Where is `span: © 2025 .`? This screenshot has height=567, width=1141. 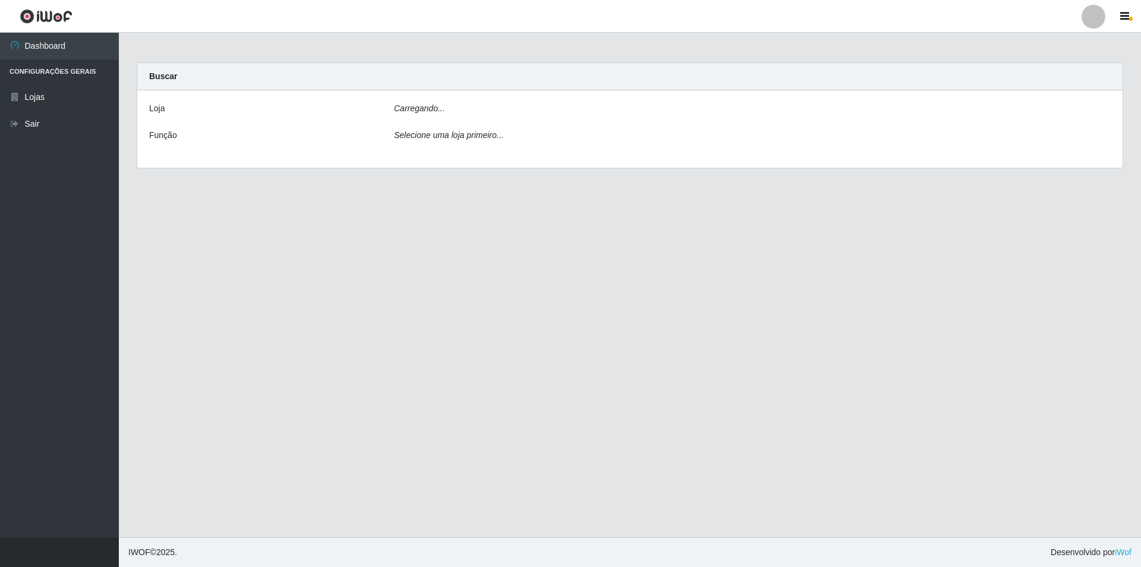 span: © 2025 . is located at coordinates (153, 552).